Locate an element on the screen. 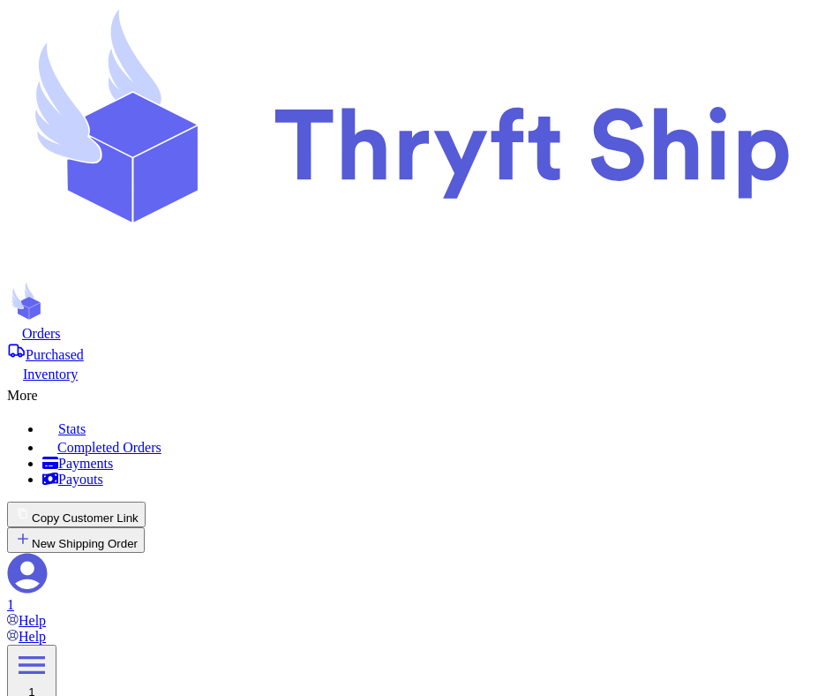 The height and width of the screenshot is (696, 818). button: New Shipping Order is located at coordinates (76, 539).